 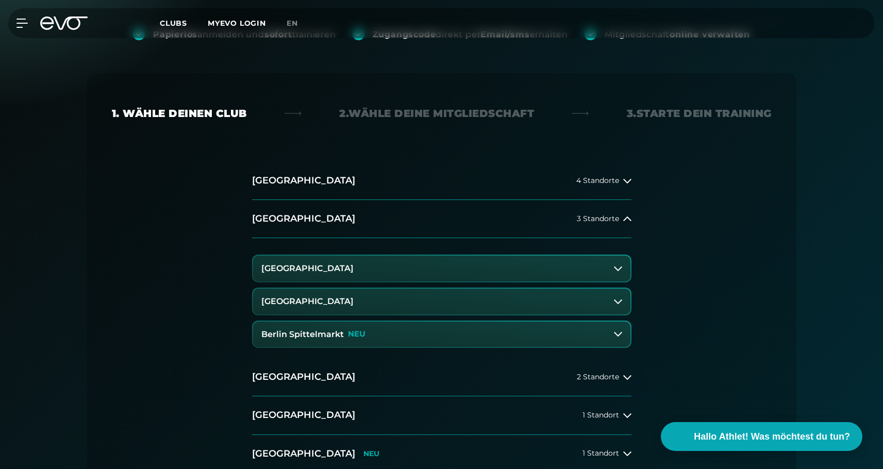 What do you see at coordinates (237, 23) in the screenshot?
I see `a: MYEVO LOGIN` at bounding box center [237, 23].